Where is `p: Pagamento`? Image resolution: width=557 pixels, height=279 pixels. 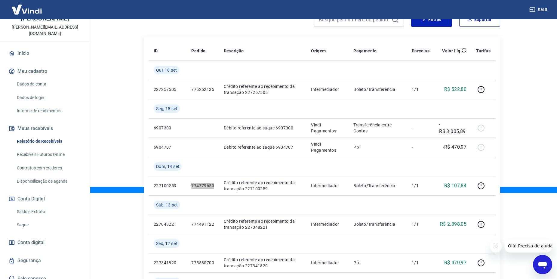
p: Pagamento is located at coordinates (365, 51).